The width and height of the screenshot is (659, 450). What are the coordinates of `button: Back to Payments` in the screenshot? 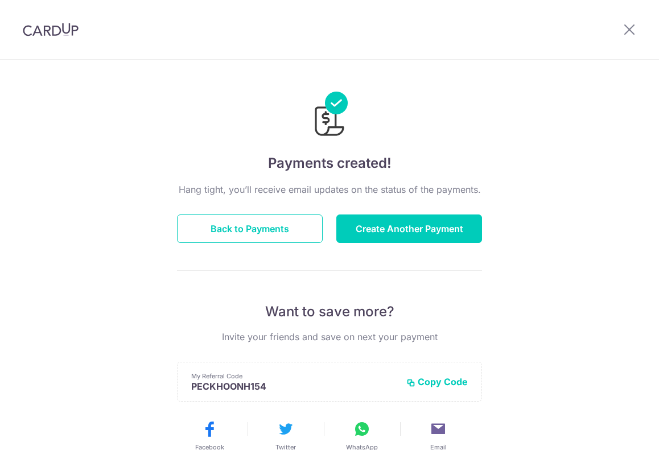 It's located at (250, 229).